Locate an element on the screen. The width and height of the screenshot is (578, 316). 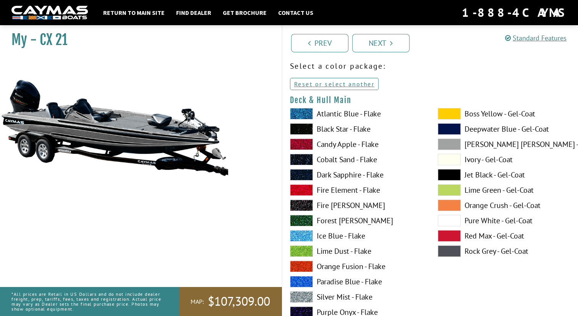
label: Paradise Blue - Flake is located at coordinates (356, 282).